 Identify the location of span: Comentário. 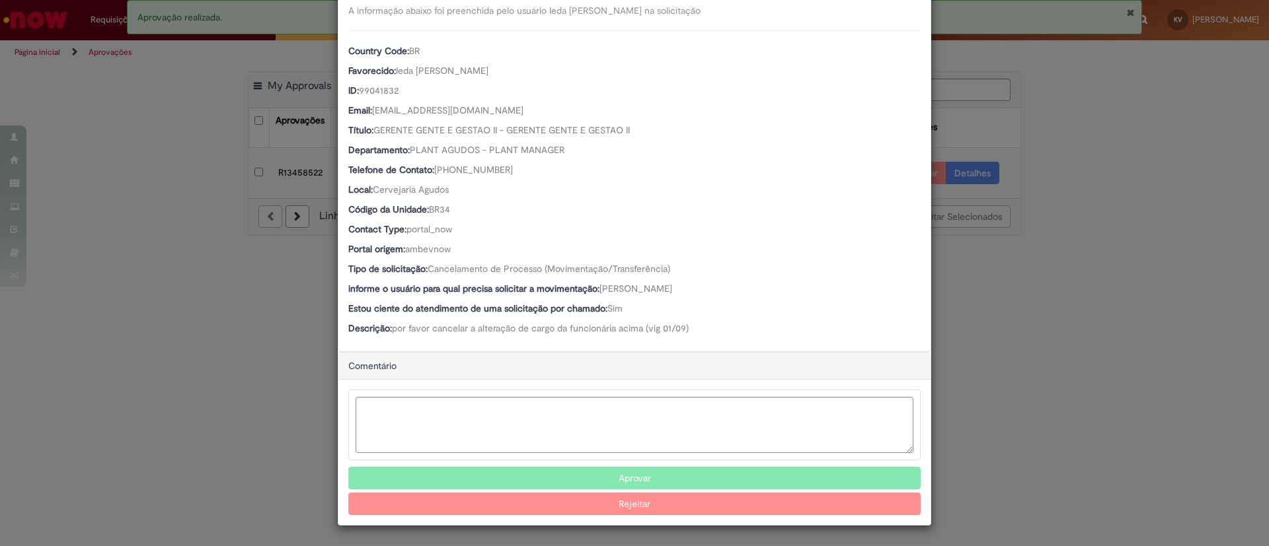
(372, 366).